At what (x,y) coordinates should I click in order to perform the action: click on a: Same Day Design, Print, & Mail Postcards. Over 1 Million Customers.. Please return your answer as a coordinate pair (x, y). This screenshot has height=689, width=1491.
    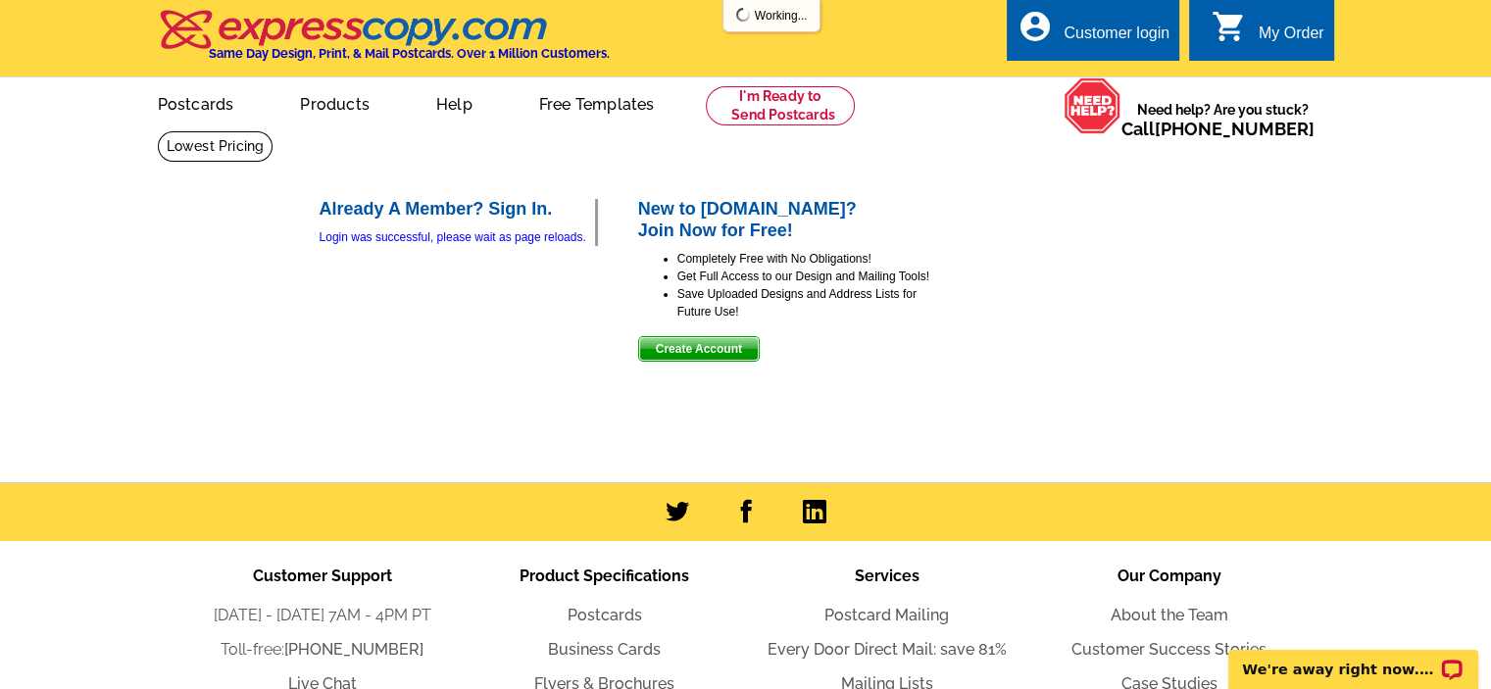
    Looking at the image, I should click on (383, 42).